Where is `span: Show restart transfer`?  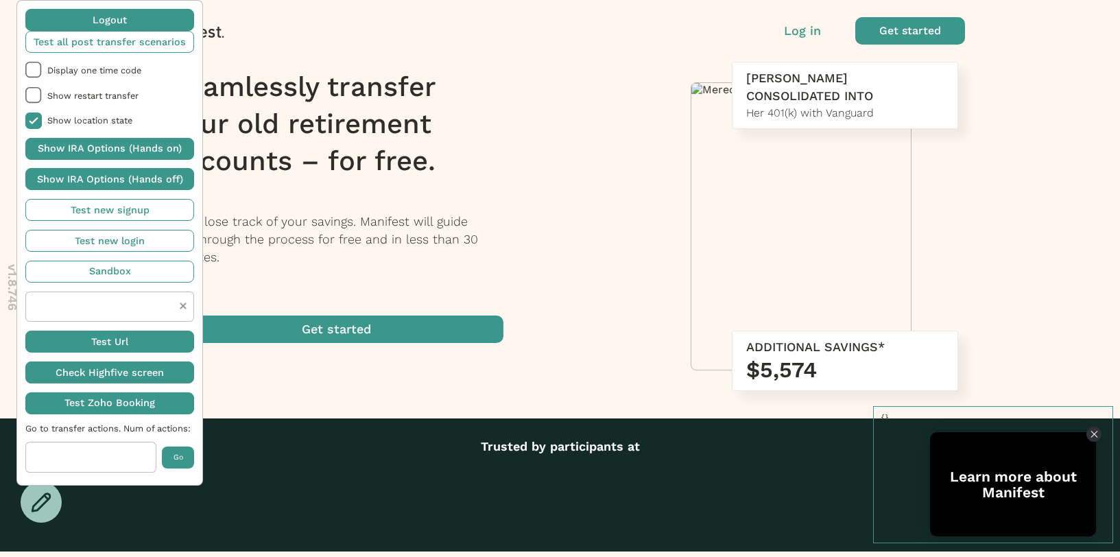
span: Show restart transfer is located at coordinates (121, 95).